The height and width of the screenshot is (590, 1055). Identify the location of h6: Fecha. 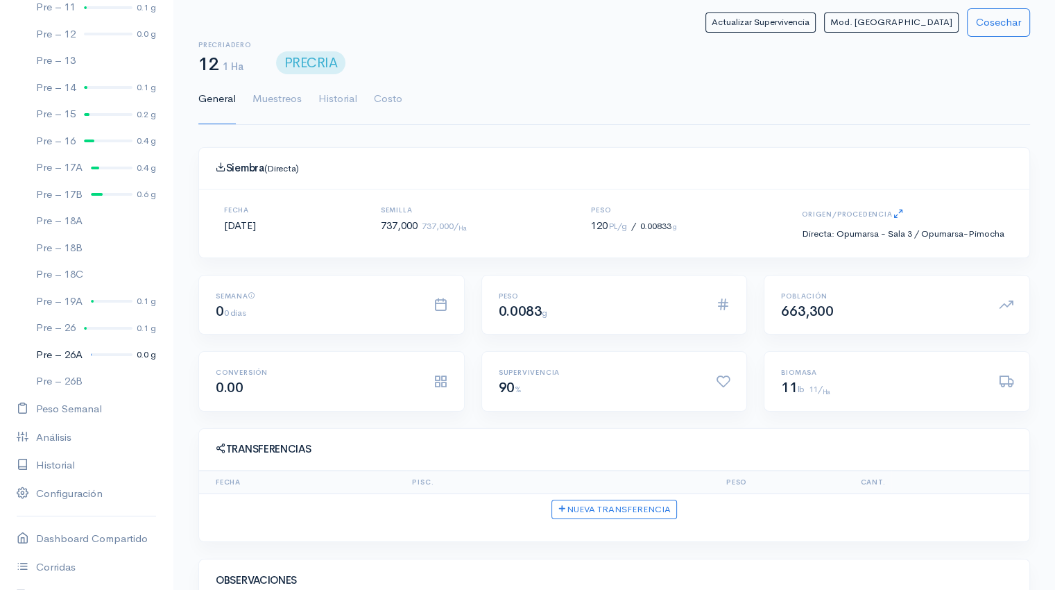
(240, 210).